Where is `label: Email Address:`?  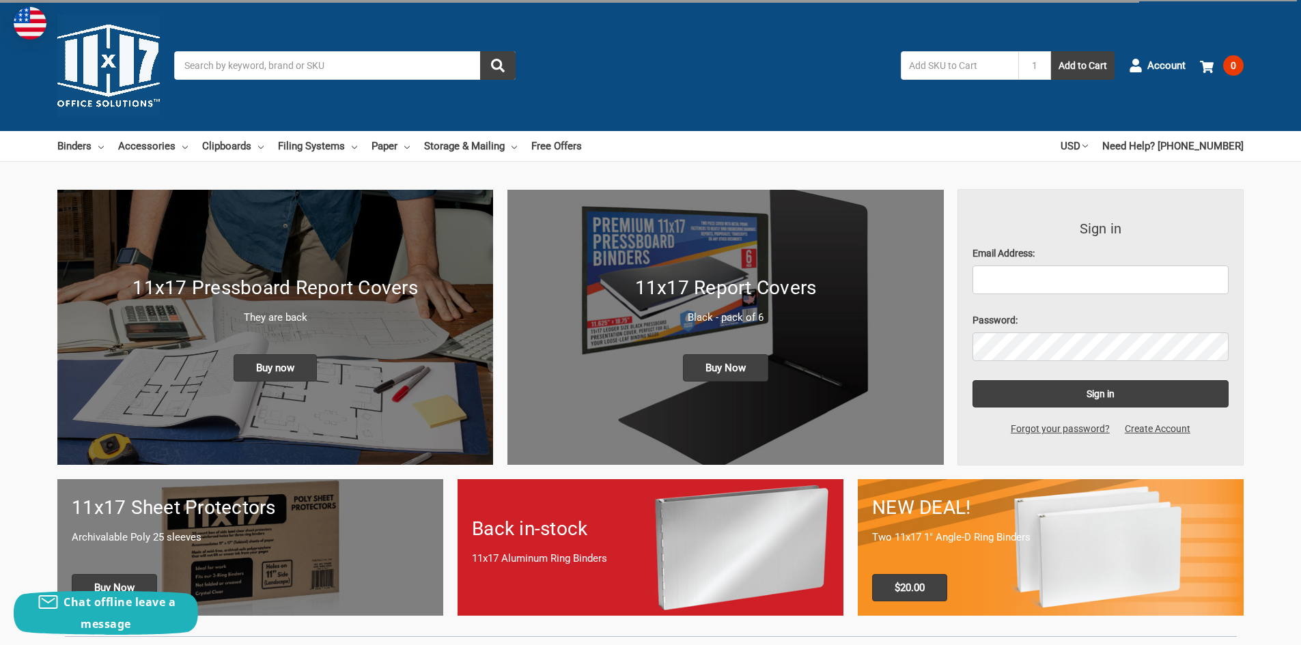
label: Email Address: is located at coordinates (1101, 253).